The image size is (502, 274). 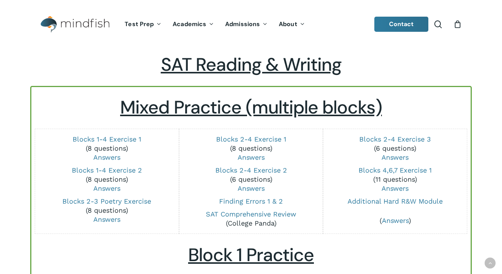 I want to click on span: Admissions, so click(x=243, y=24).